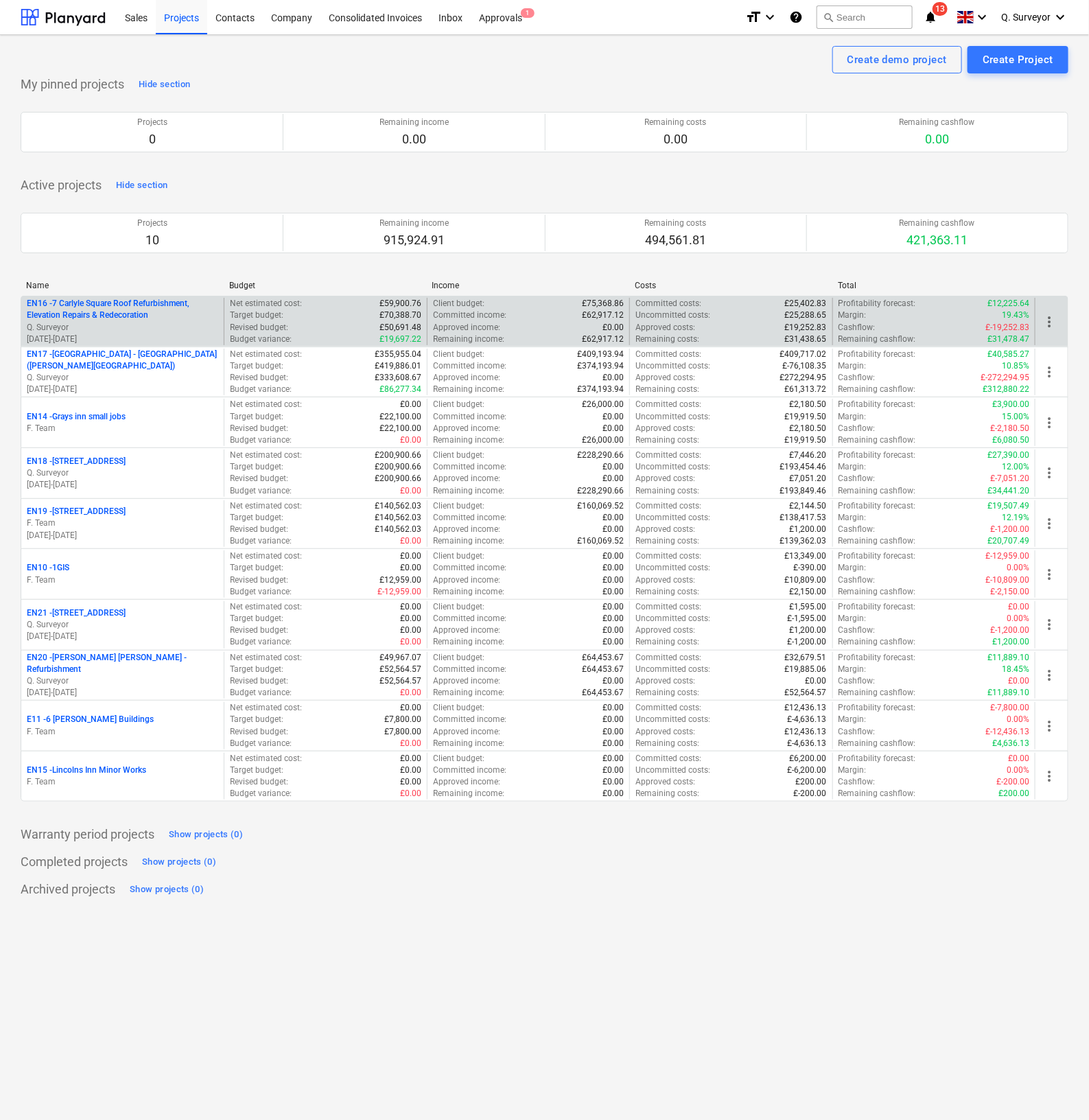 Image resolution: width=1089 pixels, height=1120 pixels. Describe the element at coordinates (414, 223) in the screenshot. I see `p: Remaining income` at that location.